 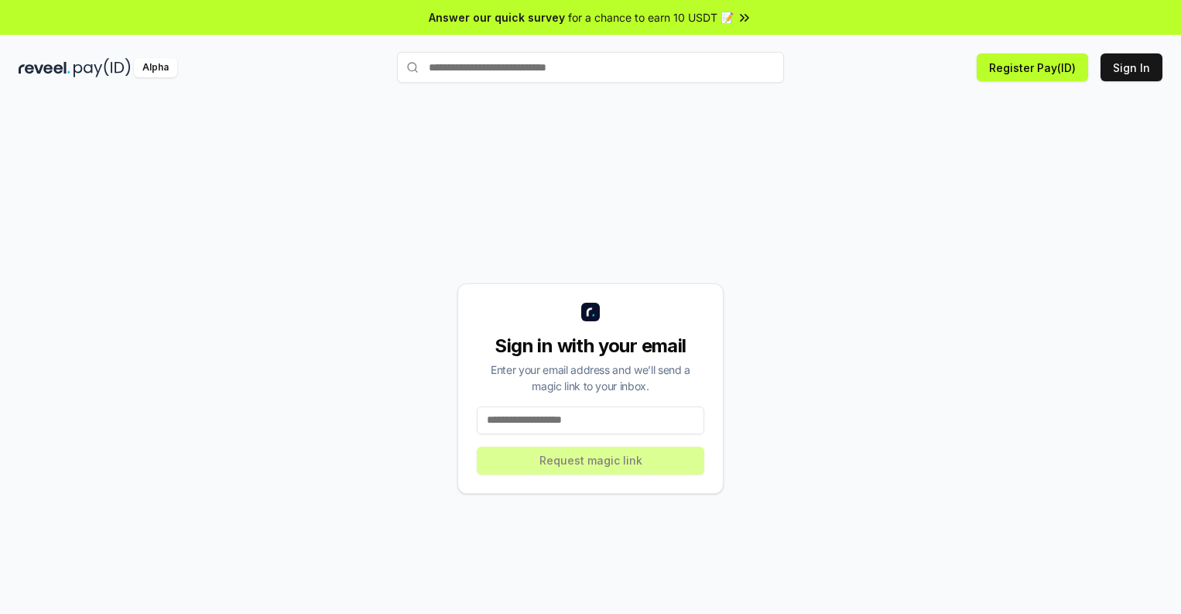 I want to click on div: Enter your email address and we’ll send a magic link to your inbox., so click(x=590, y=378).